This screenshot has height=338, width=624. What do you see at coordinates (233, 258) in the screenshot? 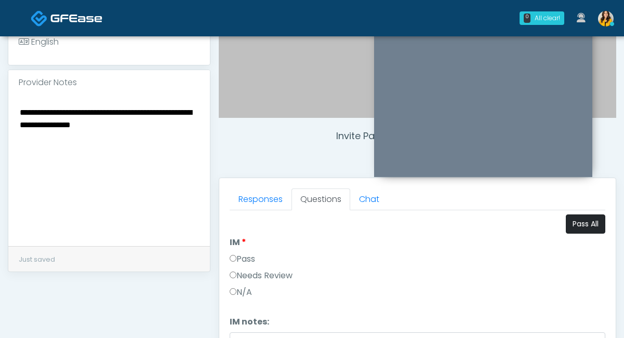
I see `input: Pass` at bounding box center [233, 258].